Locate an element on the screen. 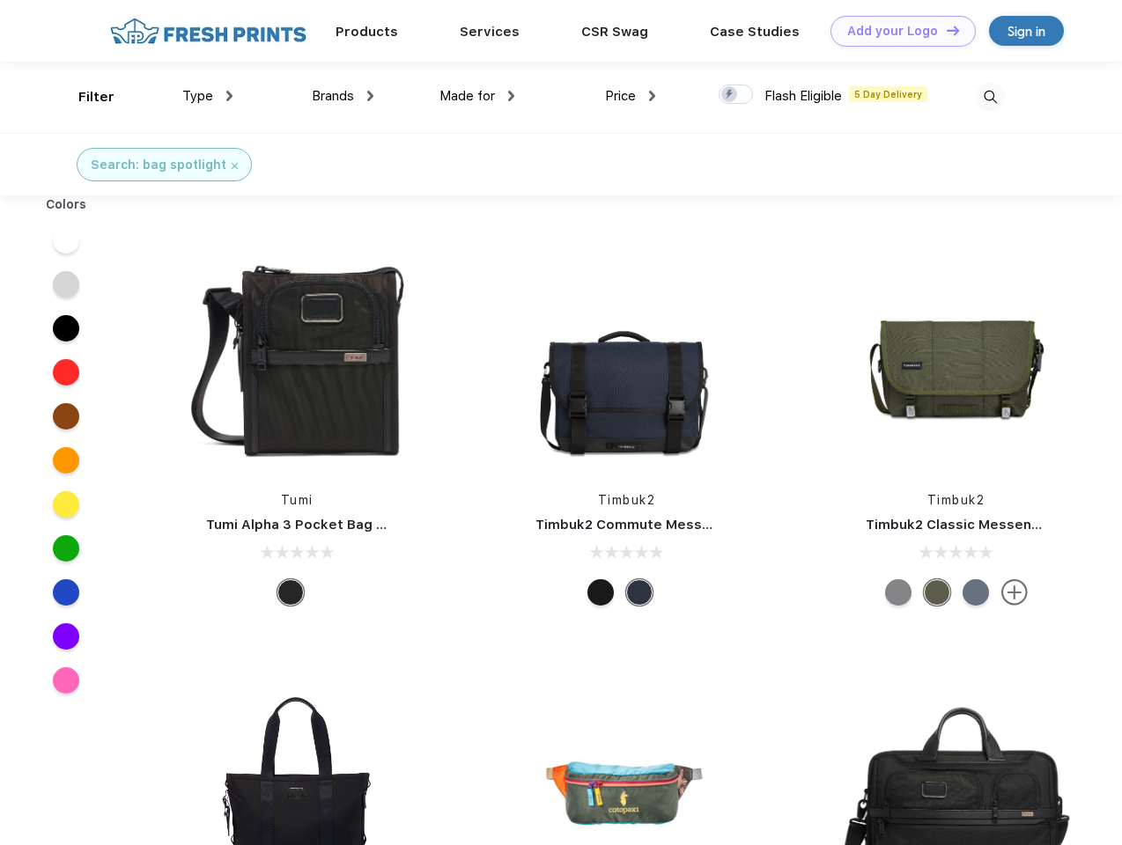 The image size is (1122, 845). img: DT is located at coordinates (953, 30).